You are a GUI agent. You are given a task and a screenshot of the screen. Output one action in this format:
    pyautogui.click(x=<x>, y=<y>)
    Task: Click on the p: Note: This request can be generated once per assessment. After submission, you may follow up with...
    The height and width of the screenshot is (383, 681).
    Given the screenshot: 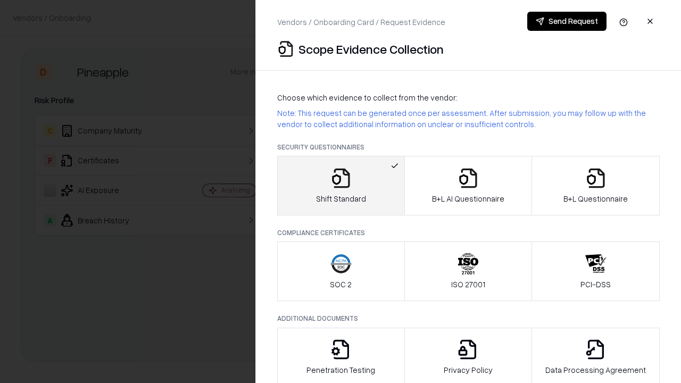 What is the action you would take?
    pyautogui.click(x=468, y=119)
    